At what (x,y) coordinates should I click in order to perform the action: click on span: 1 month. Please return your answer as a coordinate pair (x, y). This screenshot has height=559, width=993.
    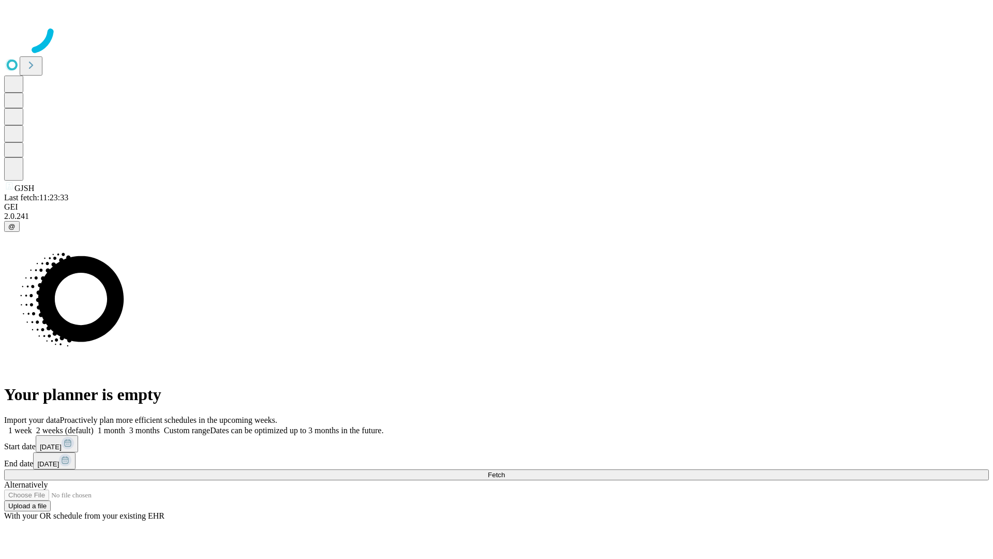
    Looking at the image, I should click on (111, 430).